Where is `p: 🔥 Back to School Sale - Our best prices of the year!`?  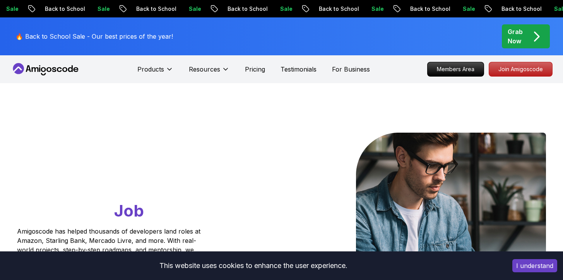
p: 🔥 Back to School Sale - Our best prices of the year! is located at coordinates (94, 36).